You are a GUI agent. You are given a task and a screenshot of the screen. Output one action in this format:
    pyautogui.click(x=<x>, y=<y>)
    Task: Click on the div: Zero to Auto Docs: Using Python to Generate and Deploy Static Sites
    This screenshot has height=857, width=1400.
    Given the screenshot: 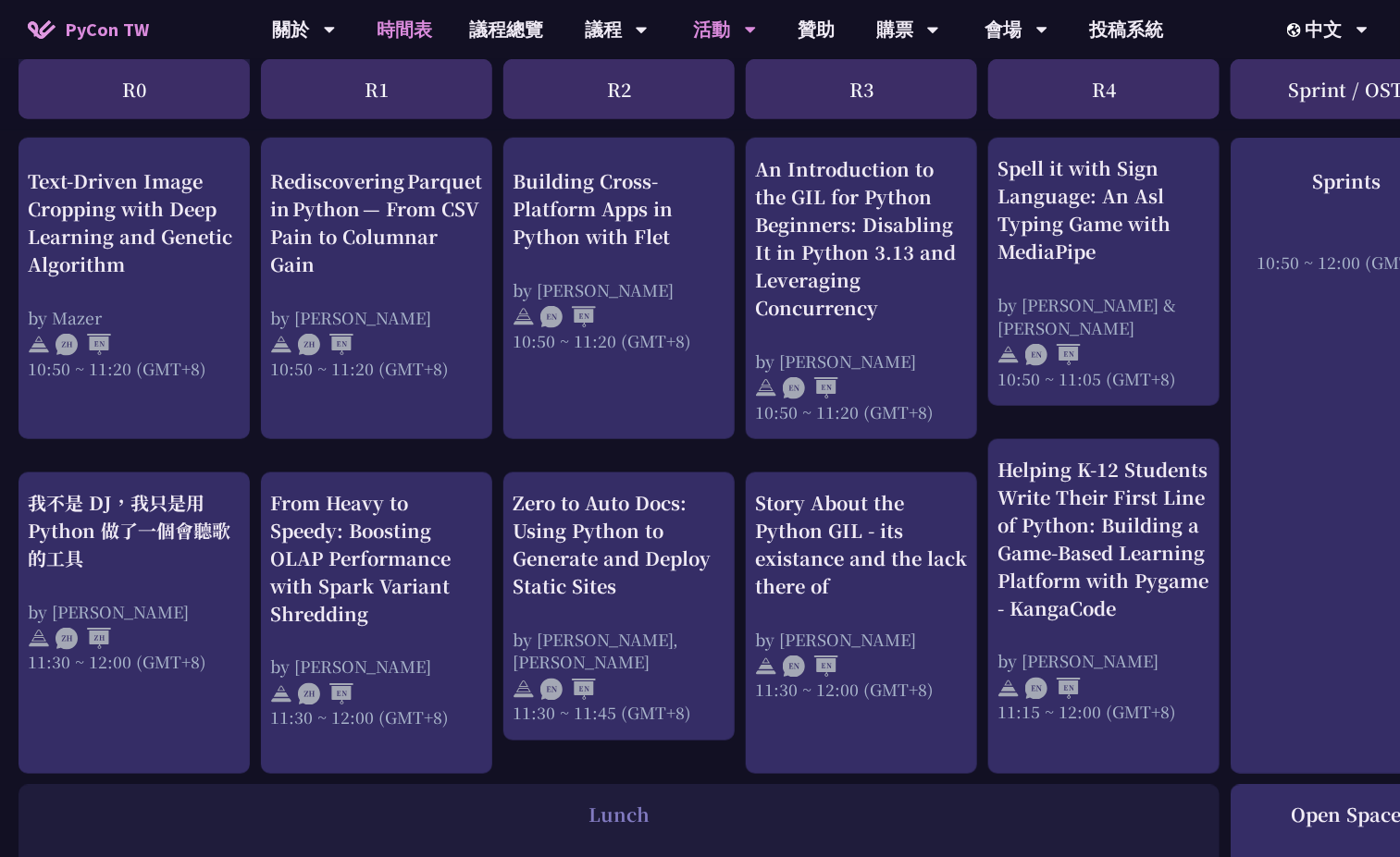 What is the action you would take?
    pyautogui.click(x=619, y=544)
    